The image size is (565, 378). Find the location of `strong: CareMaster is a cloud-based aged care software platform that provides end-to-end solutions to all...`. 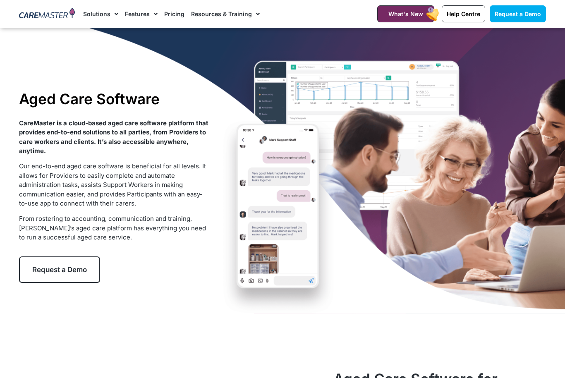

strong: CareMaster is a cloud-based aged care software platform that provides end-to-end solutions to all... is located at coordinates (114, 137).